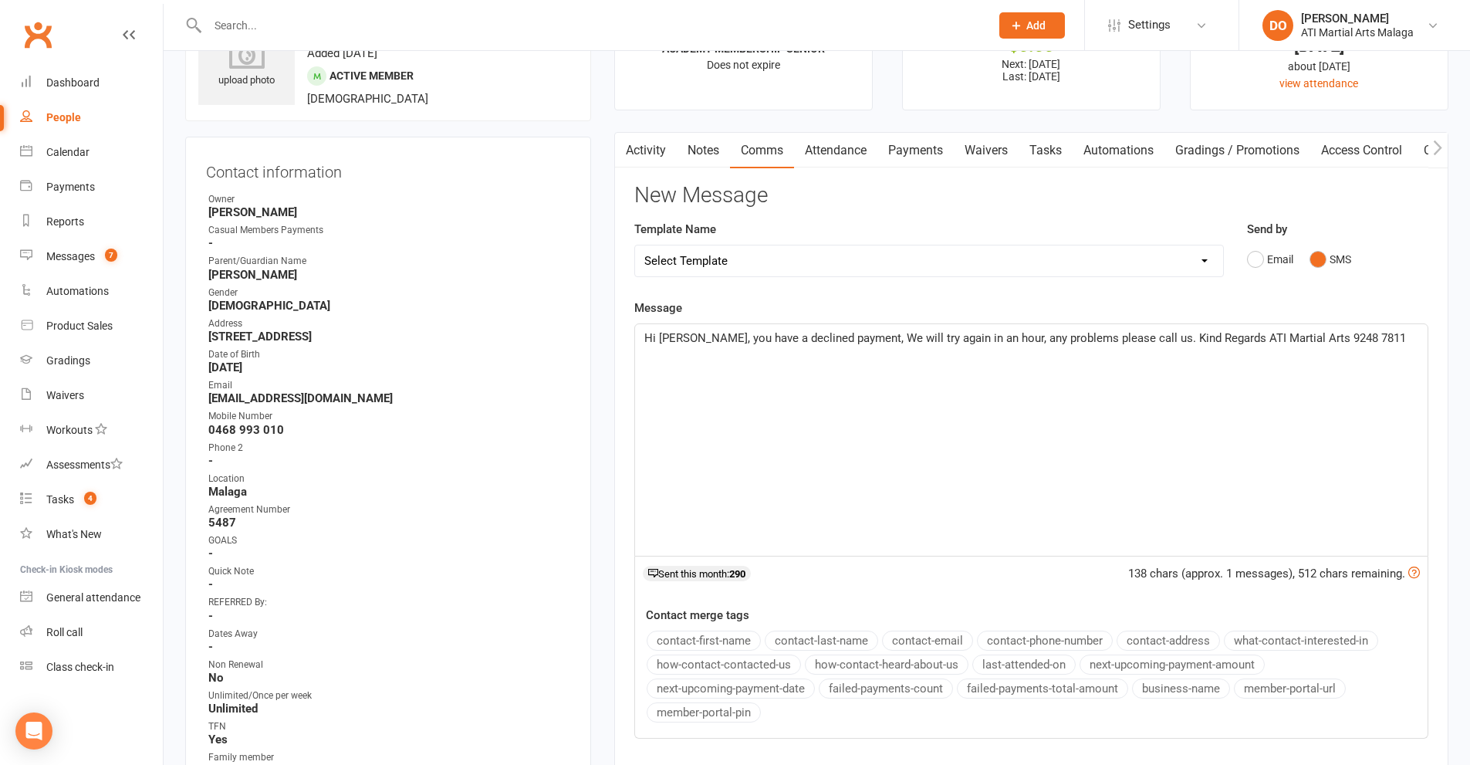 The width and height of the screenshot is (1470, 765). Describe the element at coordinates (1361, 150) in the screenshot. I see `a: Access Control` at that location.